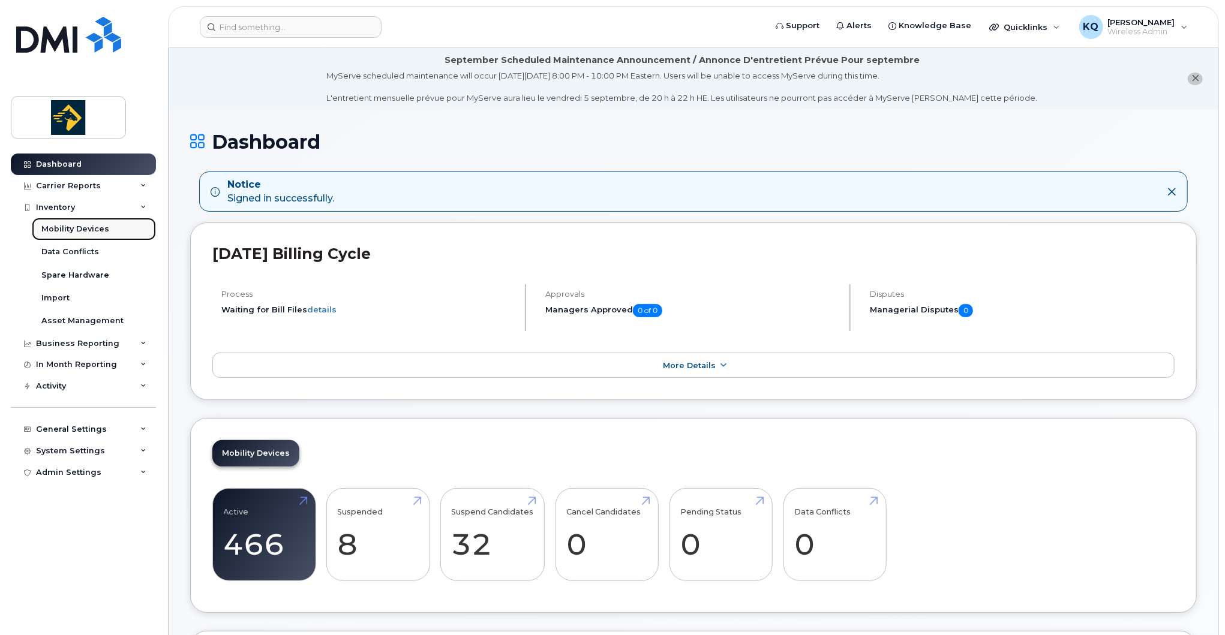  Describe the element at coordinates (1195, 79) in the screenshot. I see `button: close notification` at that location.